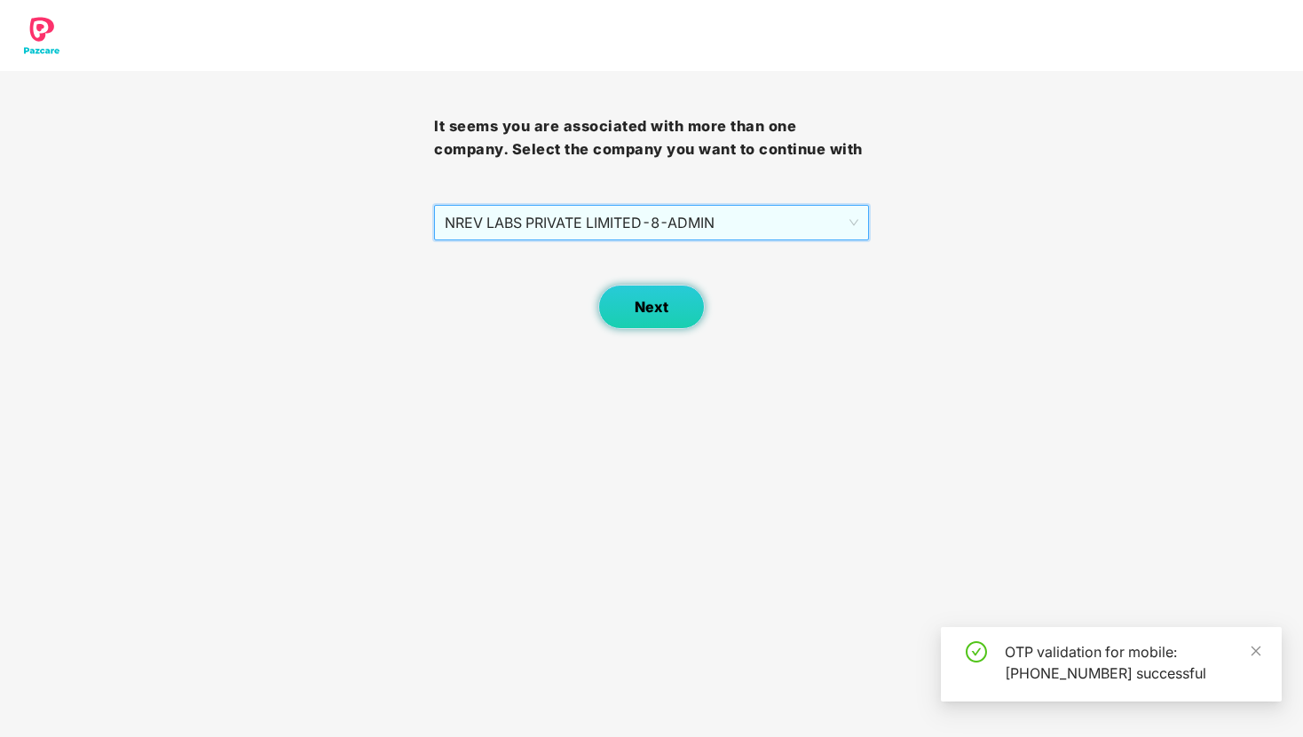  Describe the element at coordinates (976, 652) in the screenshot. I see `span: check-circle` at that location.